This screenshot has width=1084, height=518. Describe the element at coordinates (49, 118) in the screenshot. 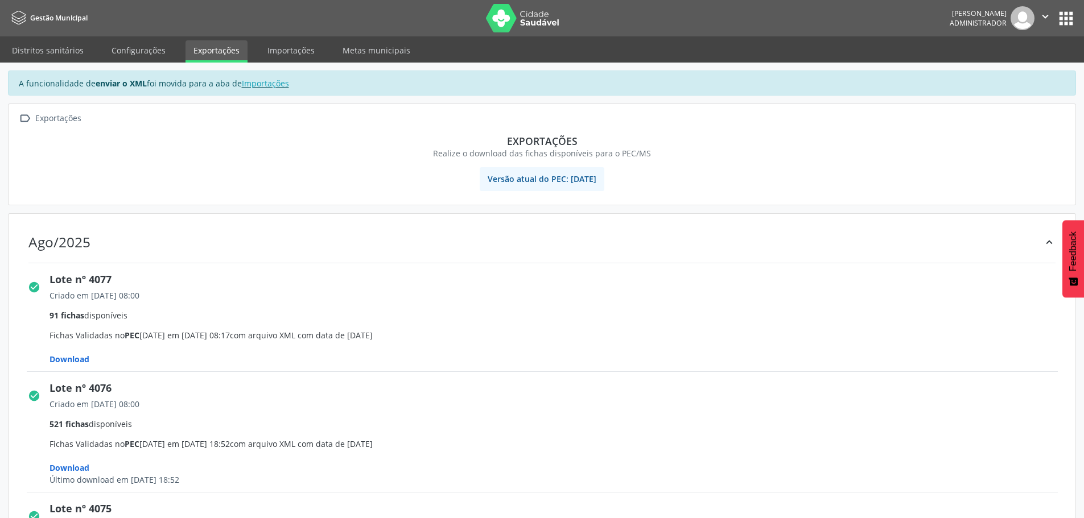

I see `a:  Exportações` at that location.